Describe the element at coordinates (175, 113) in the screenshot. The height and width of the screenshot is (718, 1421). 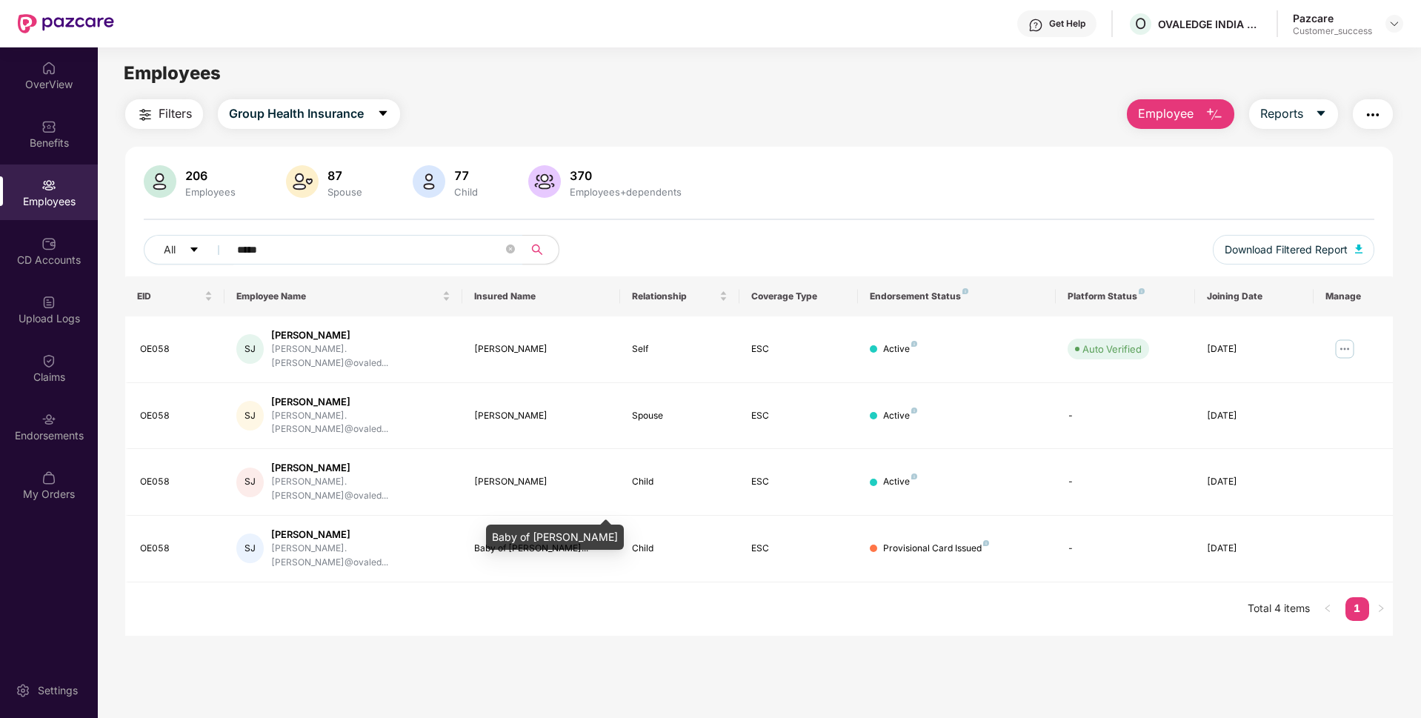
I see `span: Filters` at that location.